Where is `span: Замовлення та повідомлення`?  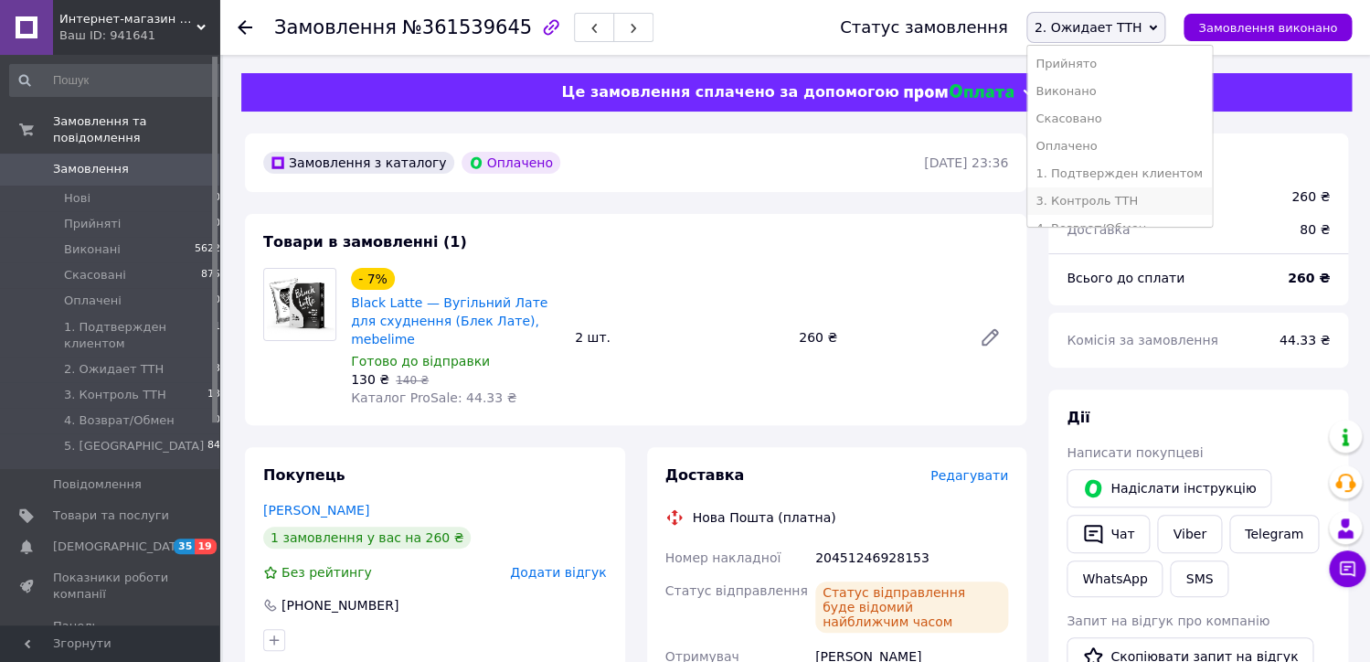
span: Замовлення та повідомлення is located at coordinates (136, 130).